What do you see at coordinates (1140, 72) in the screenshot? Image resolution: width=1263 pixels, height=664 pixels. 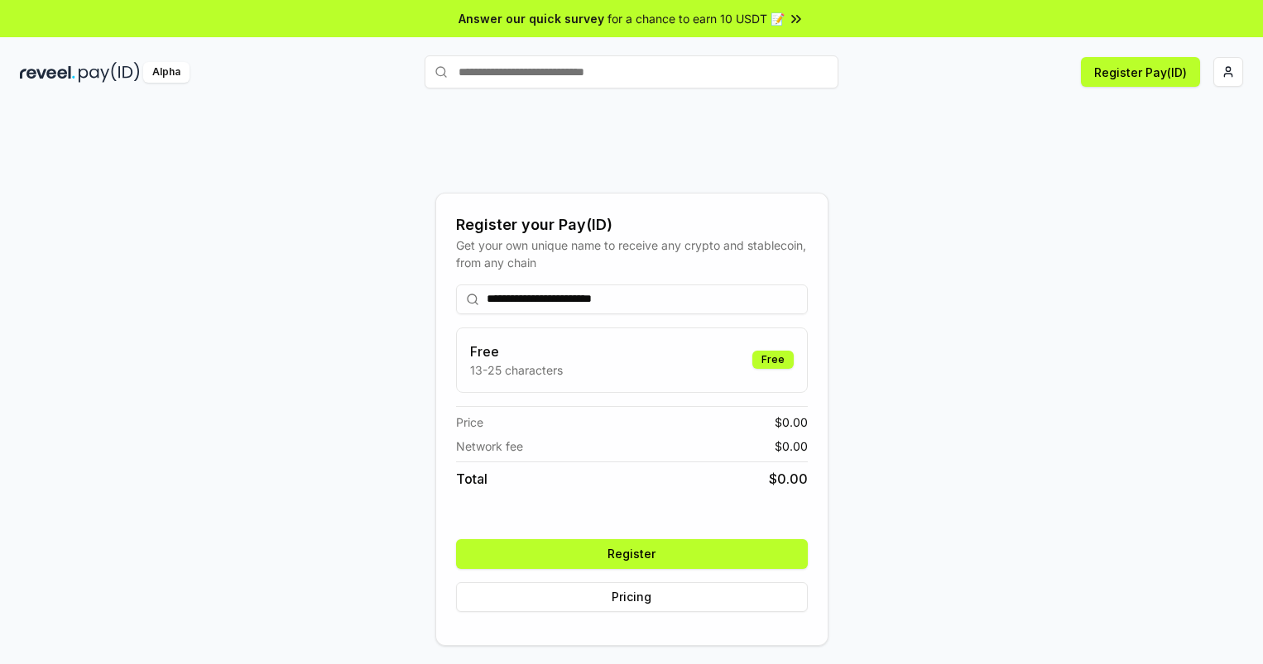 I see `button: Register Pay(ID)` at bounding box center [1140, 72].